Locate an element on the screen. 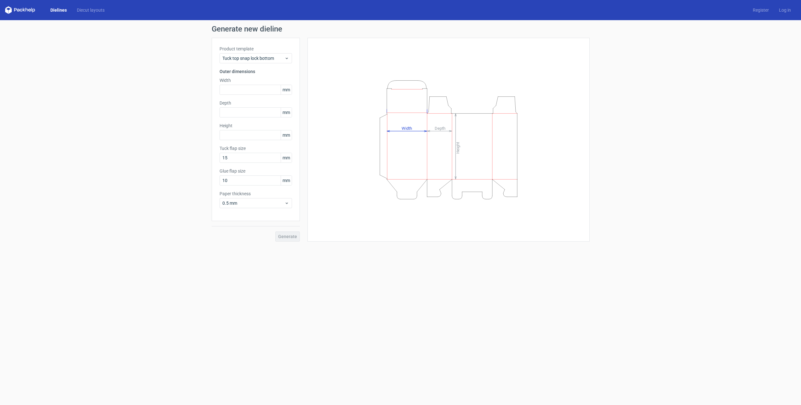  label: Width is located at coordinates (256, 80).